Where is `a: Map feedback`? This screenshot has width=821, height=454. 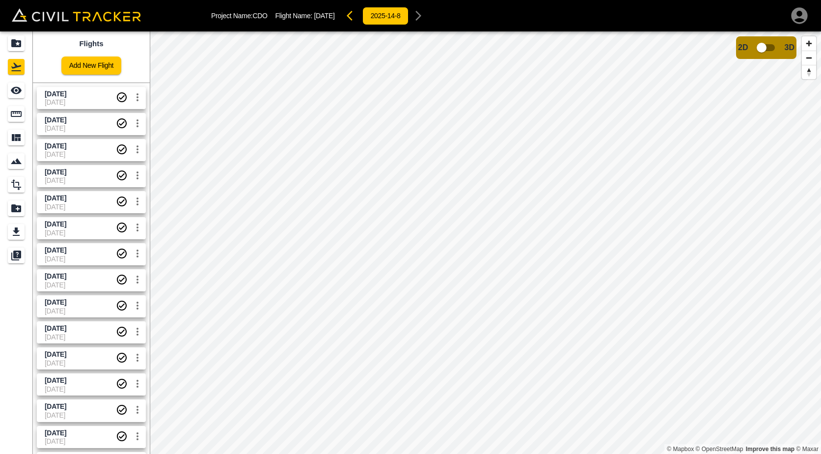
a: Map feedback is located at coordinates (770, 449).